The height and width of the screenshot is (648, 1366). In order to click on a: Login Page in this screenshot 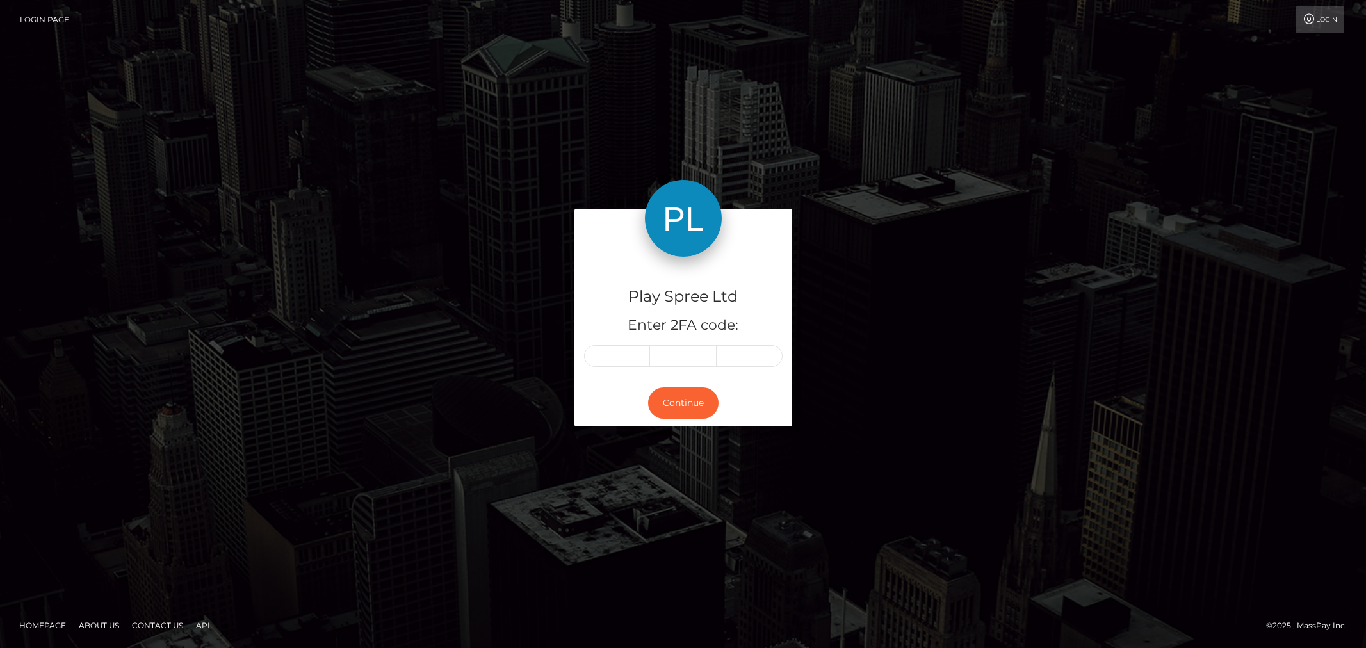, I will do `click(44, 20)`.